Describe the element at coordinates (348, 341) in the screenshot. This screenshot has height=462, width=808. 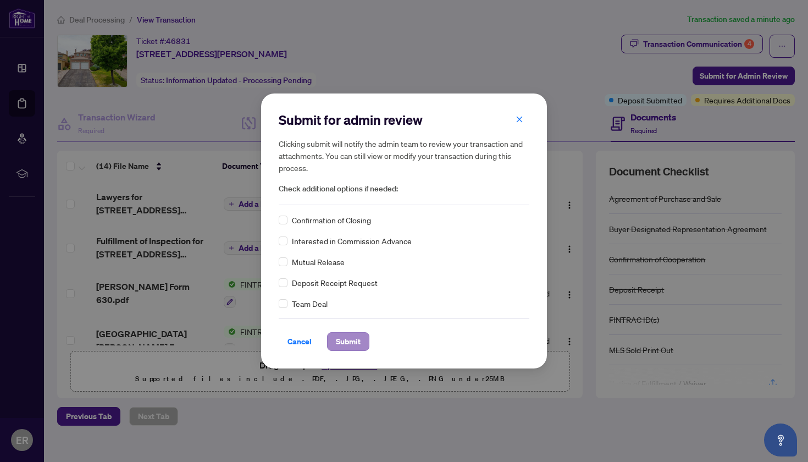
I see `button: Submit` at that location.